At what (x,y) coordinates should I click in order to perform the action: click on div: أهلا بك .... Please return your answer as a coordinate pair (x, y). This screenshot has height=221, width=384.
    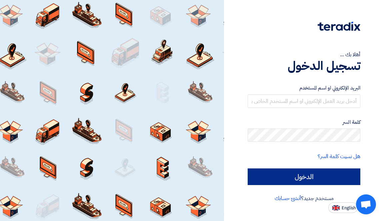
    Looking at the image, I should click on (304, 55).